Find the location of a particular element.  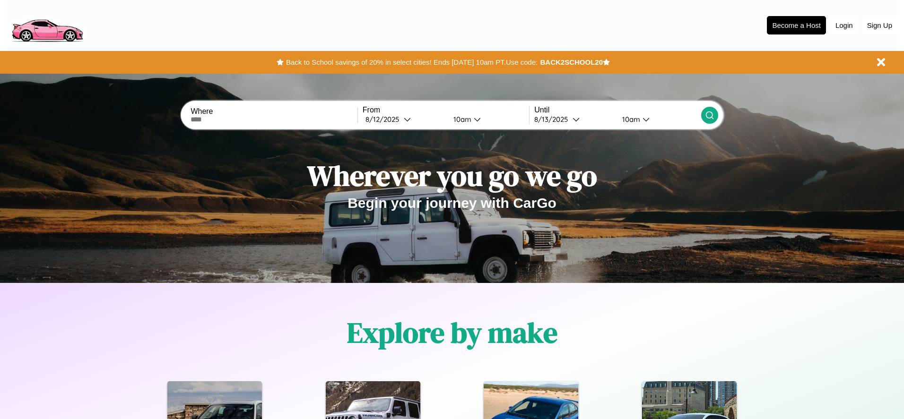

button: Sign Up is located at coordinates (880, 25).